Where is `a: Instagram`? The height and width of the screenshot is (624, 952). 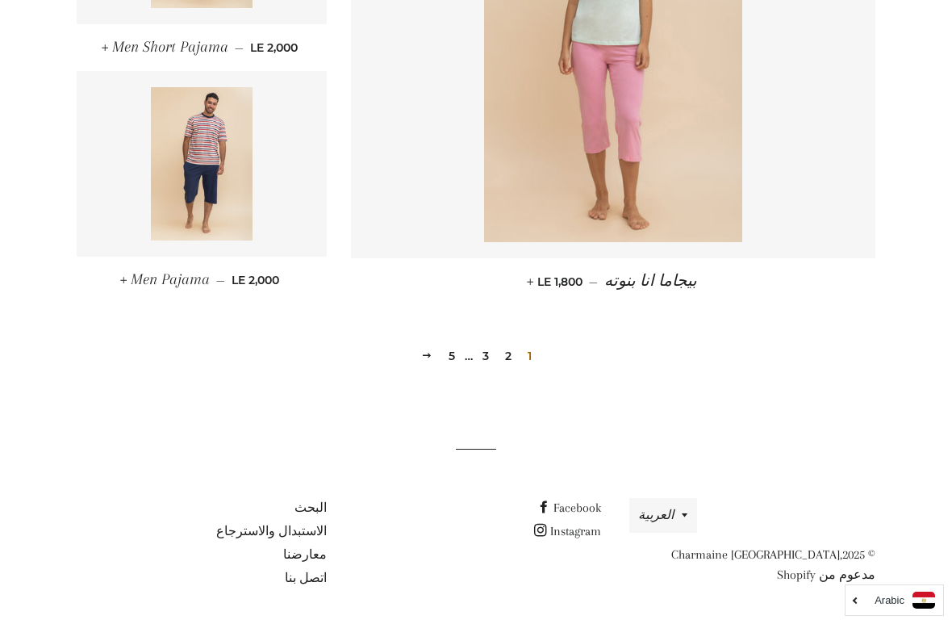 a: Instagram is located at coordinates (567, 531).